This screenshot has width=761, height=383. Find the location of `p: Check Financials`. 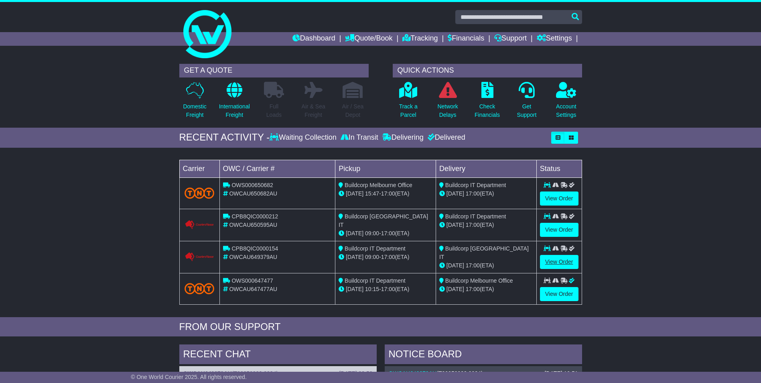

p: Check Financials is located at coordinates (487, 111).